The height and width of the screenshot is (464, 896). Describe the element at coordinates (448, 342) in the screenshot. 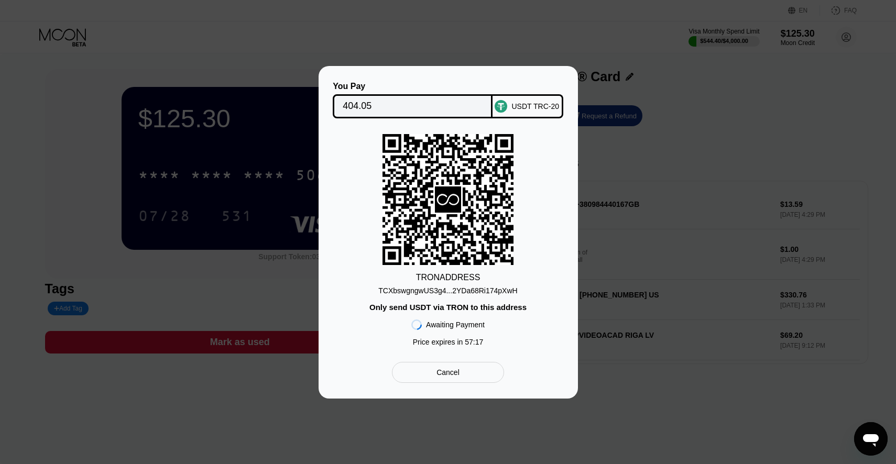

I see `div: Price expires in` at that location.